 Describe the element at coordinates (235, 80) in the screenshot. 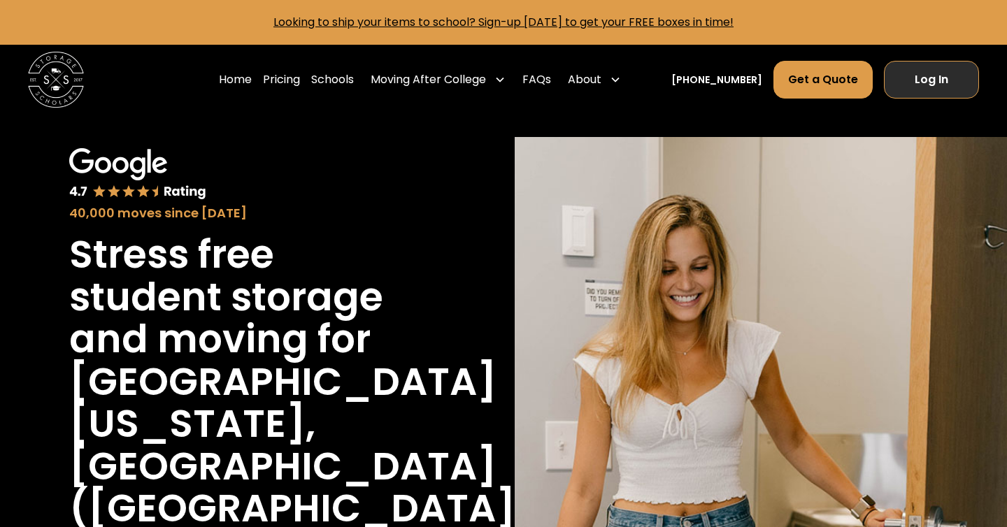

I see `a: Home` at that location.